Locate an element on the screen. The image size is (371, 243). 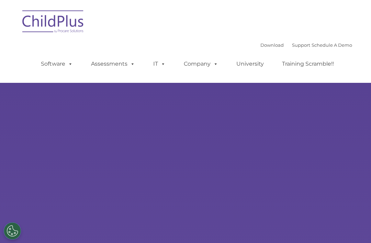
a: Schedule A Demo is located at coordinates (332, 45).